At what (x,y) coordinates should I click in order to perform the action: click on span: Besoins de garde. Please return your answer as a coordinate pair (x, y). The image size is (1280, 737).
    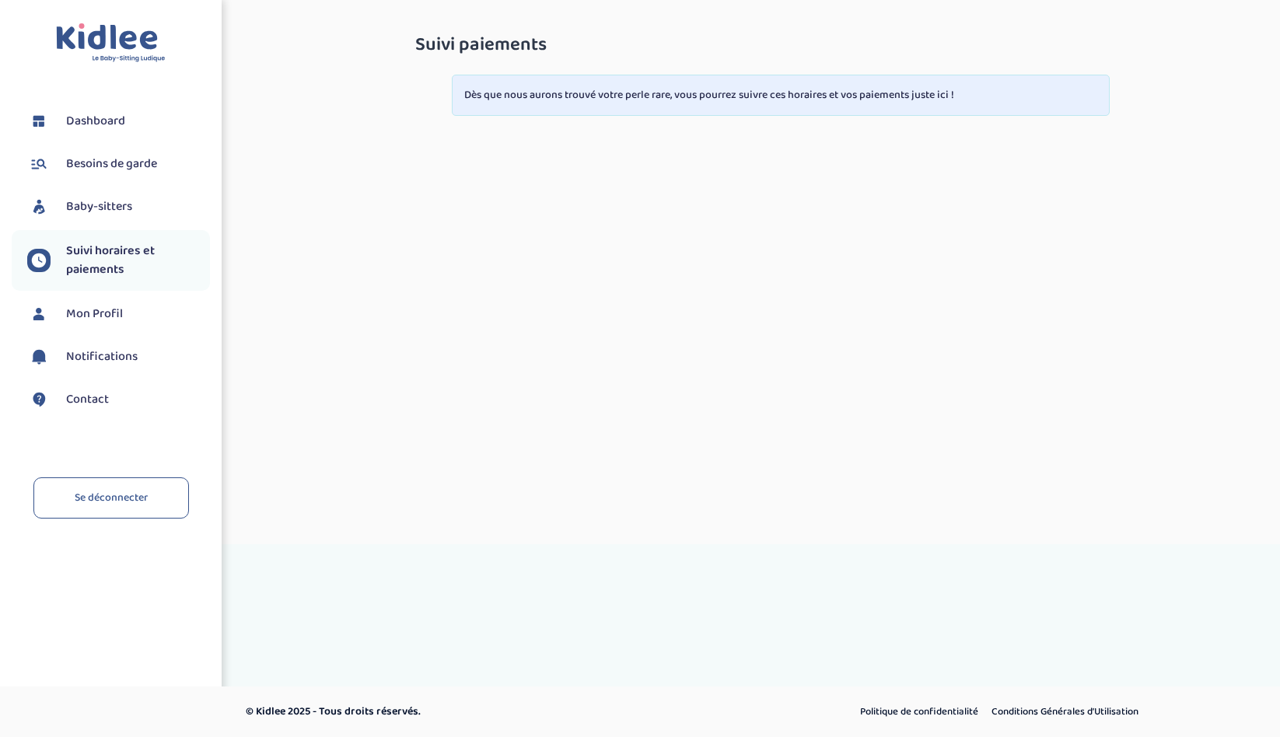
    Looking at the image, I should click on (111, 164).